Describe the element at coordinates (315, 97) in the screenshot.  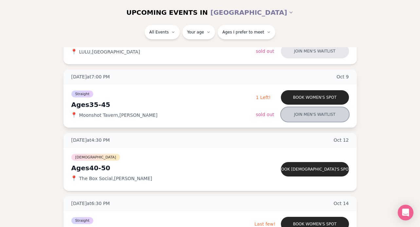
I see `a: Book women's spot` at that location.